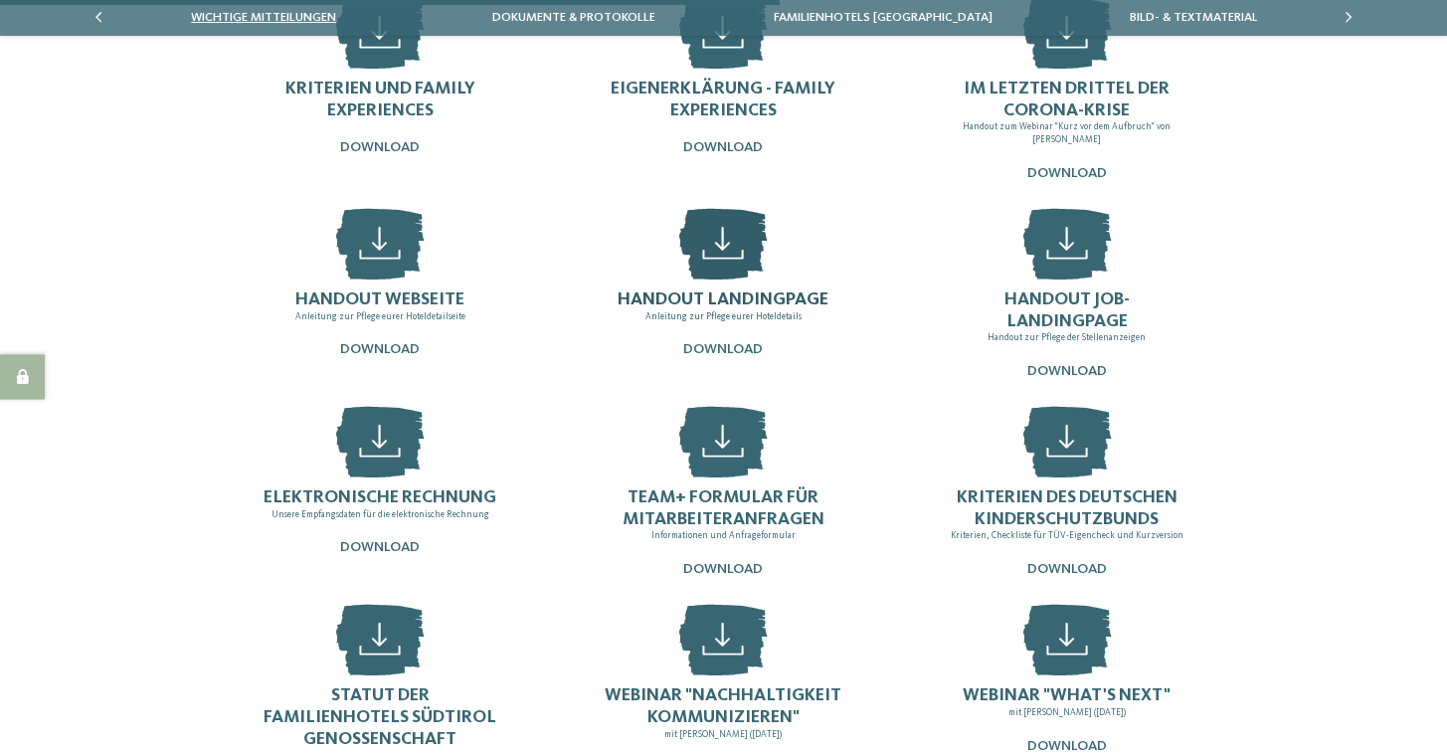 The image size is (1447, 753). I want to click on span: Im letzten Drittel der Corona-Krise, so click(1066, 99).